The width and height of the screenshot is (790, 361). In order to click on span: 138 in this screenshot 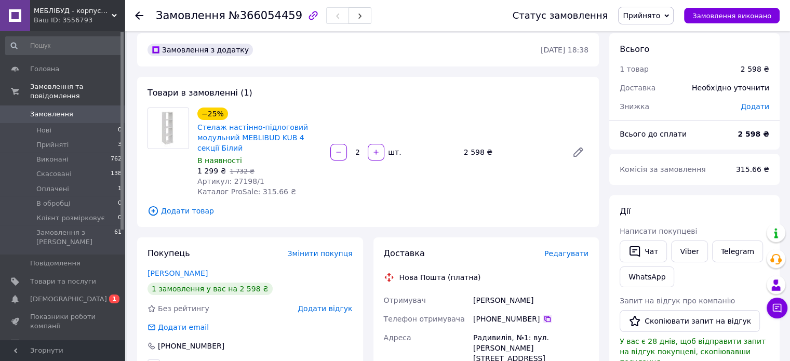, I will do `click(116, 174)`.